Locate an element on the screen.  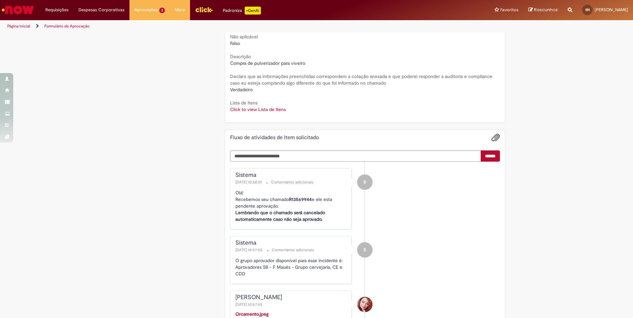
b: Lista de Itens is located at coordinates (244, 103).